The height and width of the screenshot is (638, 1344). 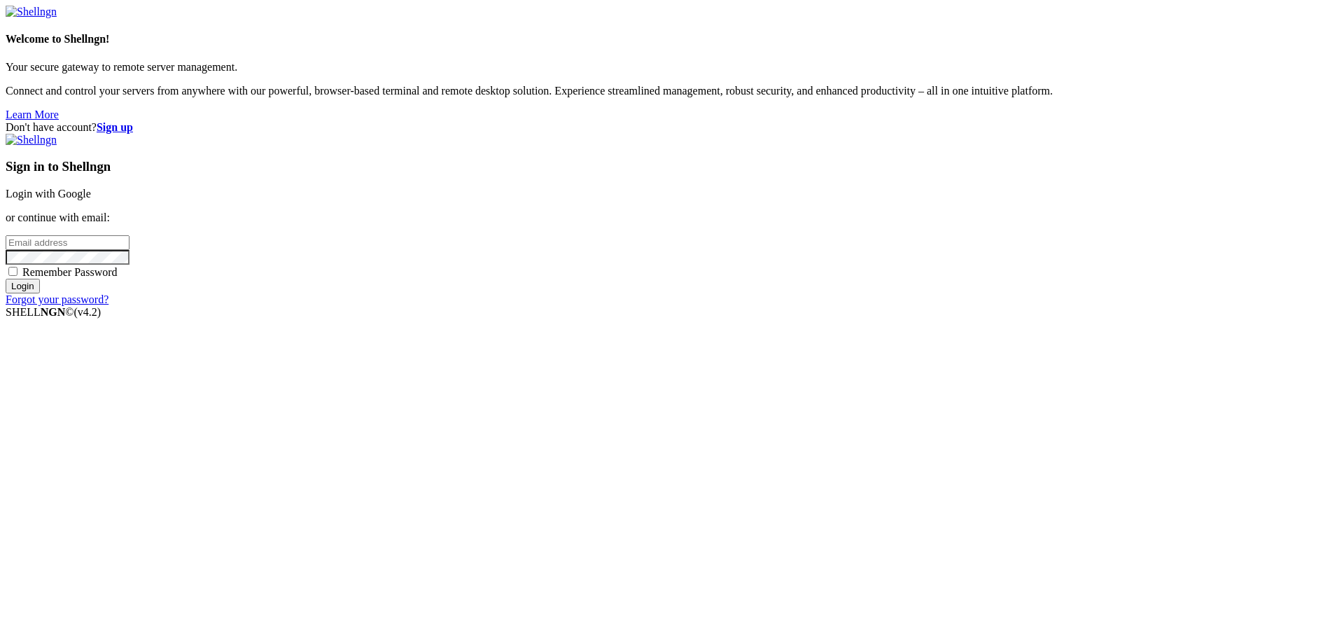 What do you see at coordinates (70, 272) in the screenshot?
I see `span: Remember Password` at bounding box center [70, 272].